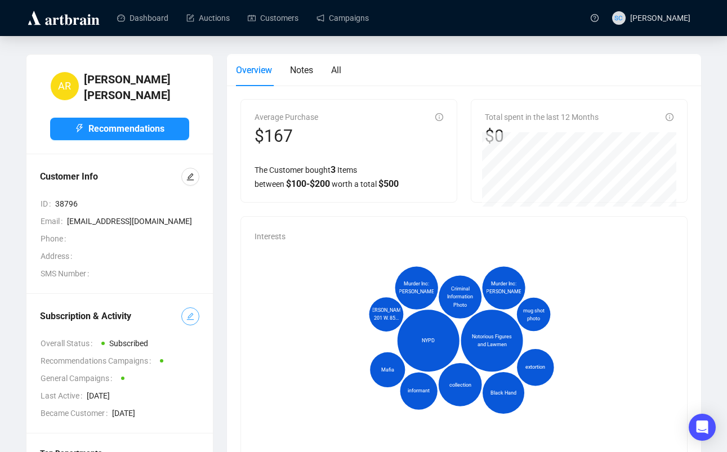 This screenshot has height=452, width=727. Describe the element at coordinates (76, 413) in the screenshot. I see `span: Became Customer` at that location.